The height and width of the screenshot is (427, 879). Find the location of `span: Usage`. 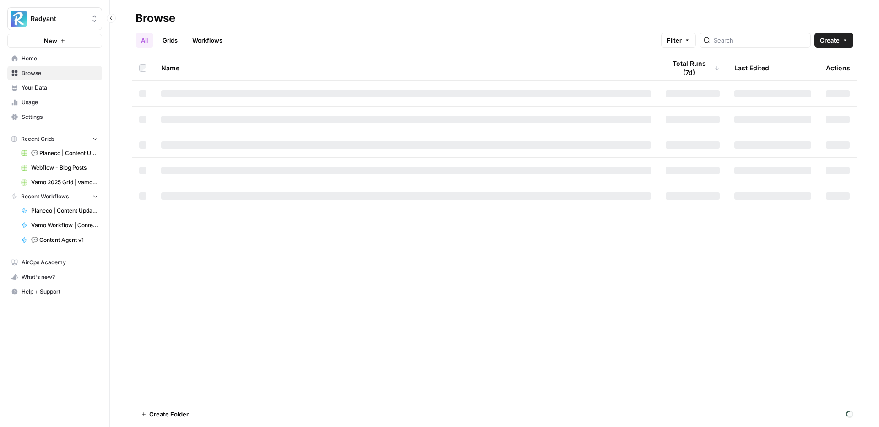

span: Usage is located at coordinates (59, 103).